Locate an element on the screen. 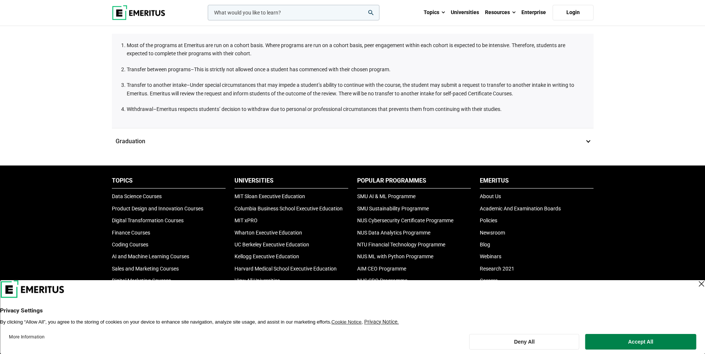  input: woocommerce-product-search-field-0 is located at coordinates (293, 13).